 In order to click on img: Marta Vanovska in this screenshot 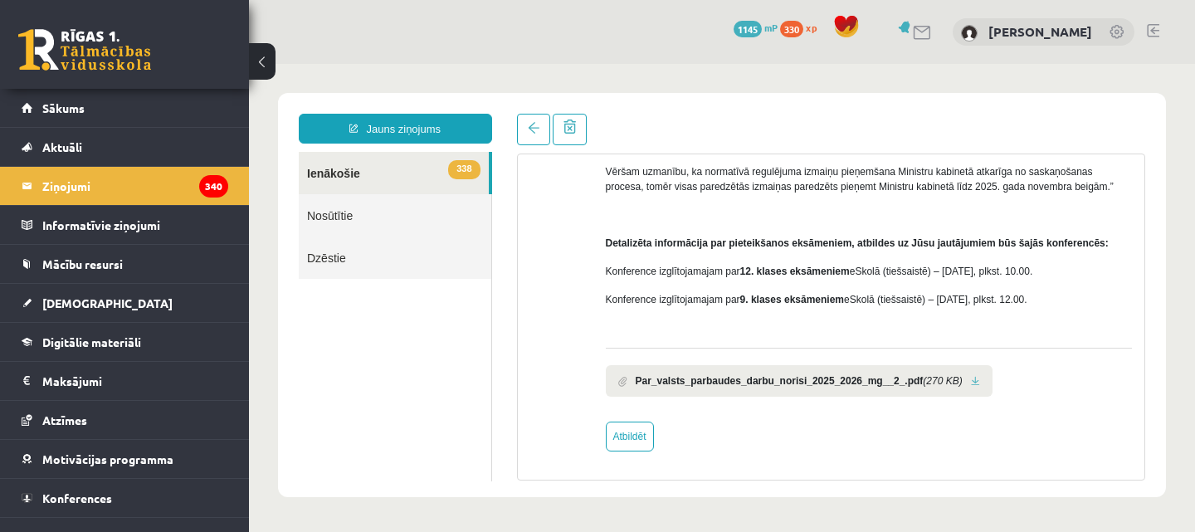, I will do `click(970, 33)`.